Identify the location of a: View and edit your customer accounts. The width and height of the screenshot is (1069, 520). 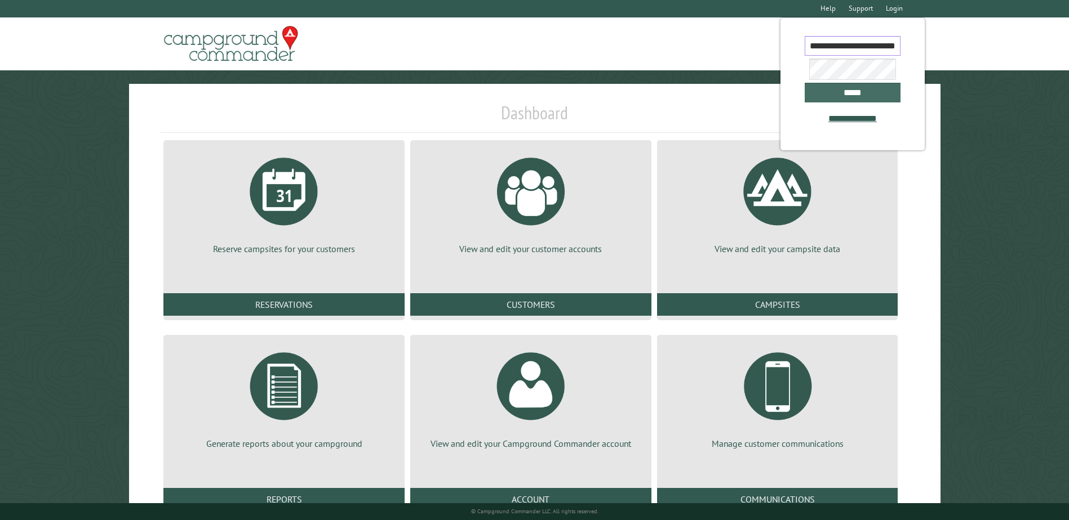
(531, 202).